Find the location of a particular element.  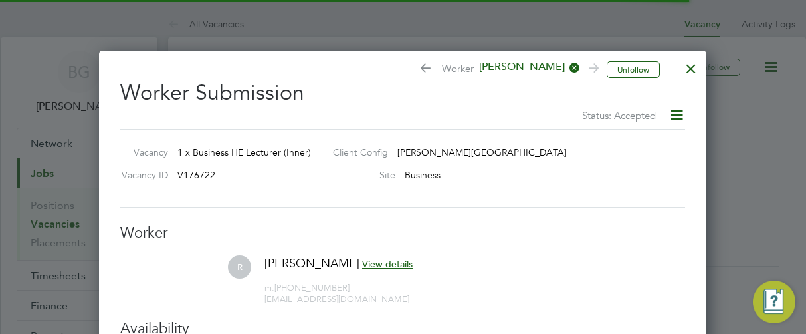

label: Vacancy ID is located at coordinates (142, 175).